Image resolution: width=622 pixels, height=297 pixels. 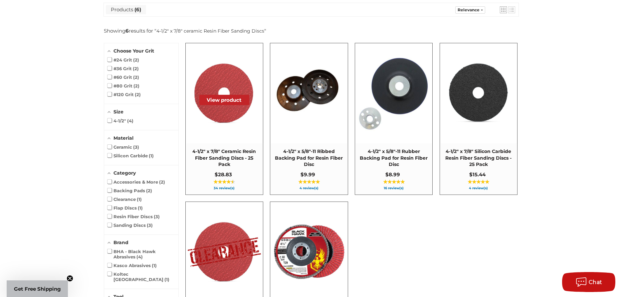 I want to click on span: #60 Grit, so click(x=124, y=77).